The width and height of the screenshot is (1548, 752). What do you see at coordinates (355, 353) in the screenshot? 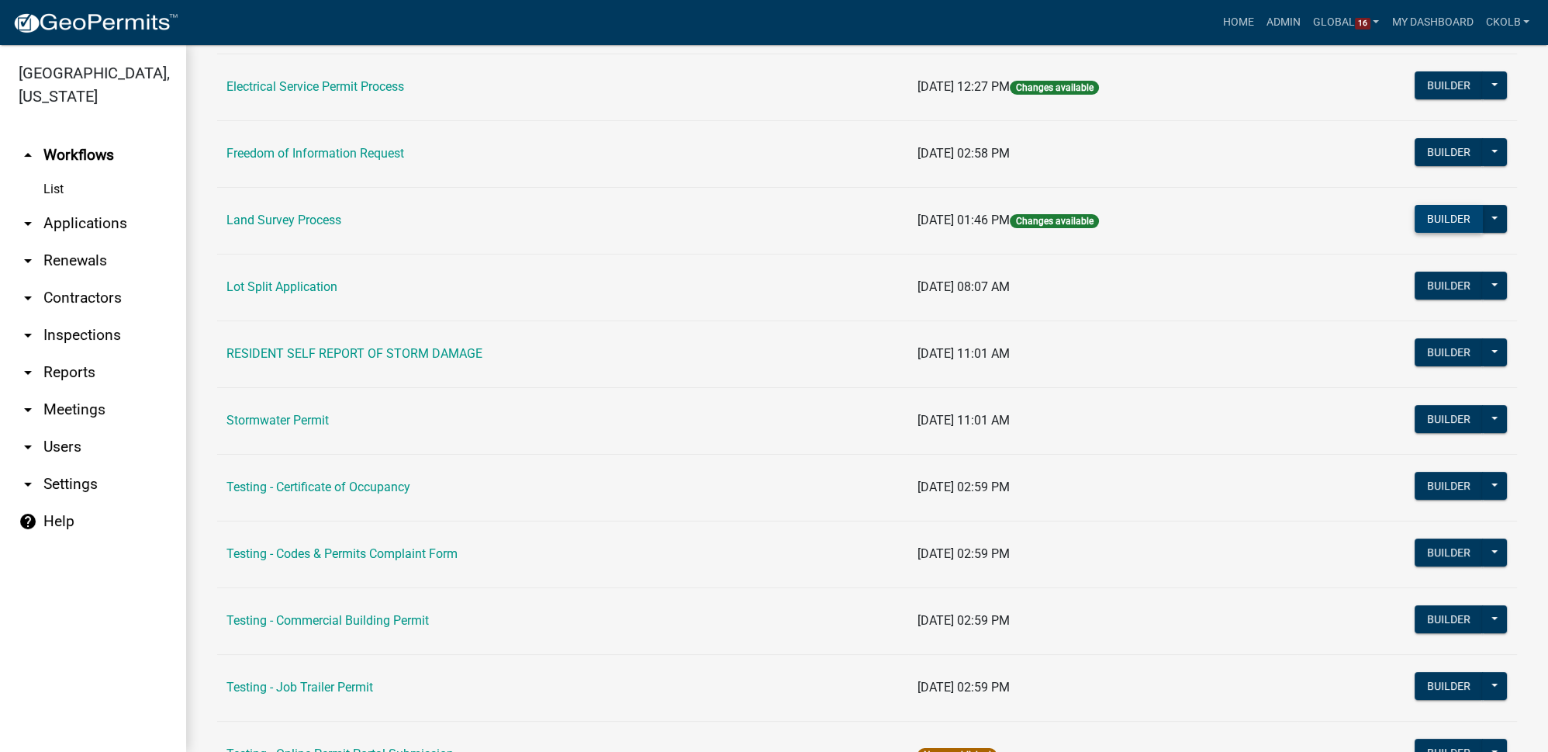
I see `a: RESIDENT SELF REPORT OF STORM DAMAGE` at bounding box center [355, 353].